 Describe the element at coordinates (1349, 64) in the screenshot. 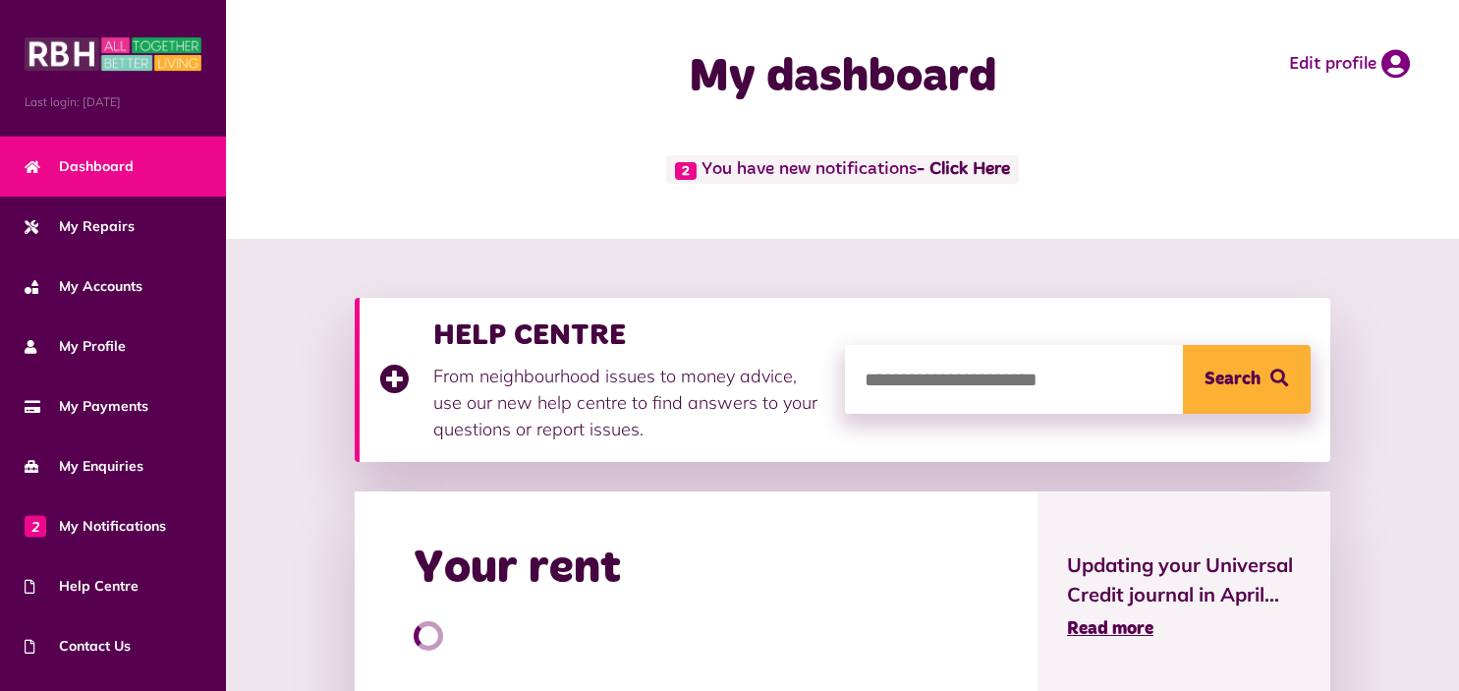

I see `a: Edit profile` at that location.